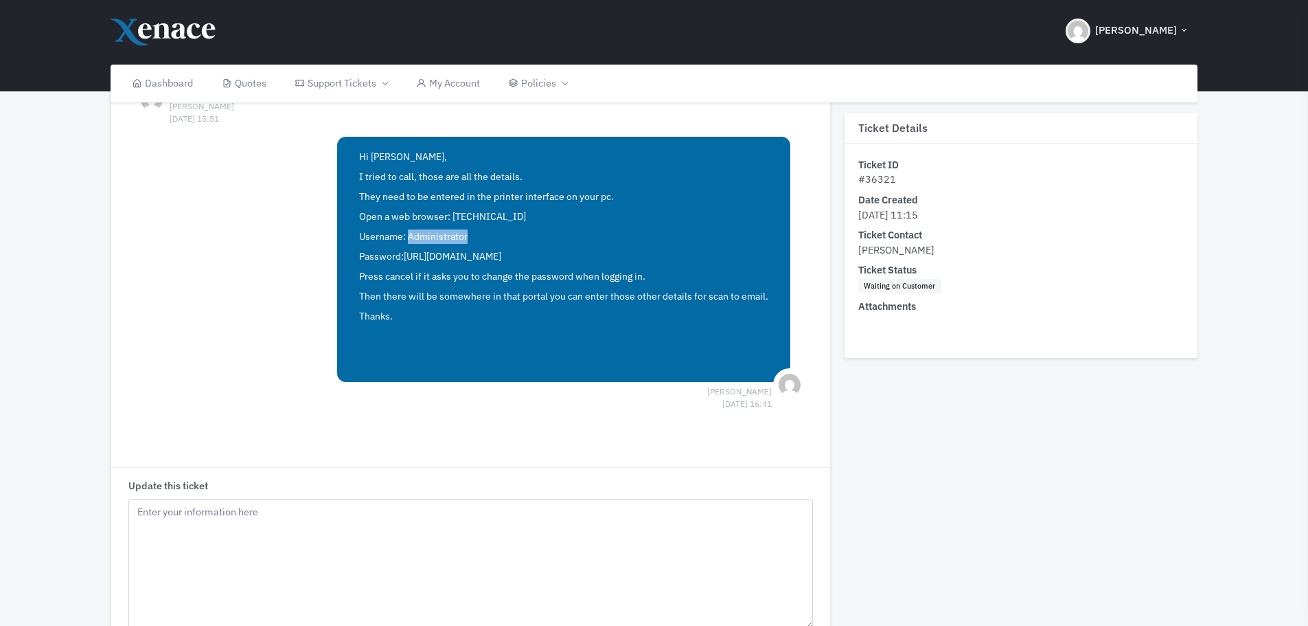 The height and width of the screenshot is (626, 1308). I want to click on dt: Ticket Contact, so click(1021, 236).